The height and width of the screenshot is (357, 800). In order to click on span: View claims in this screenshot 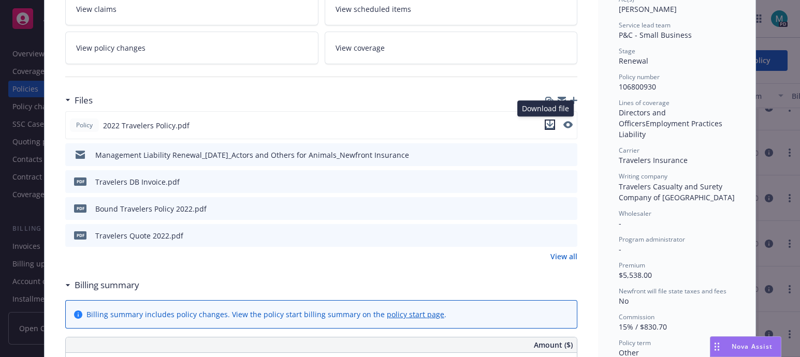, I will do `click(96, 9)`.